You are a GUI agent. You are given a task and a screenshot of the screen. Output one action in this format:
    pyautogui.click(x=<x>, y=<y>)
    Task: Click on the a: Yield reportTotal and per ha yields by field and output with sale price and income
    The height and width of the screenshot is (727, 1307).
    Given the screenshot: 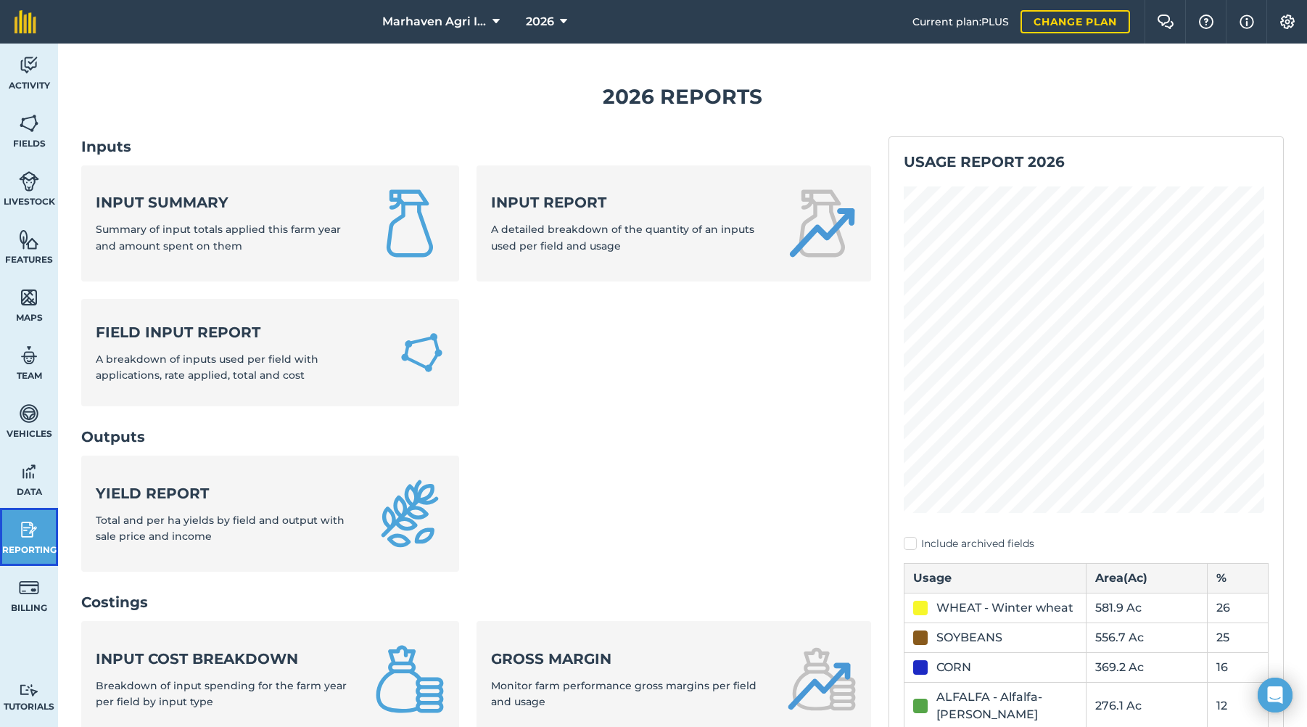 What is the action you would take?
    pyautogui.click(x=270, y=513)
    